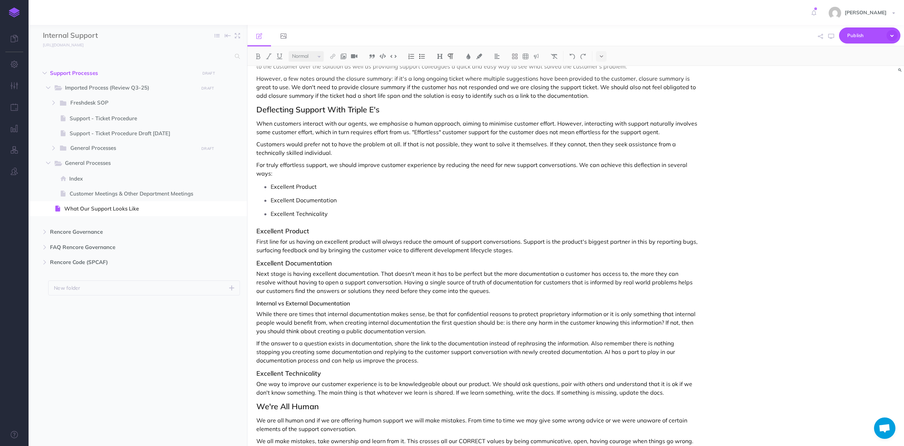 The image size is (904, 446). Describe the element at coordinates (144, 288) in the screenshot. I see `button: New folder` at that location.